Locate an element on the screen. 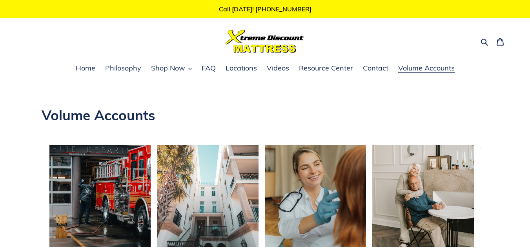 Image resolution: width=530 pixels, height=251 pixels. span: Contact is located at coordinates (375, 68).